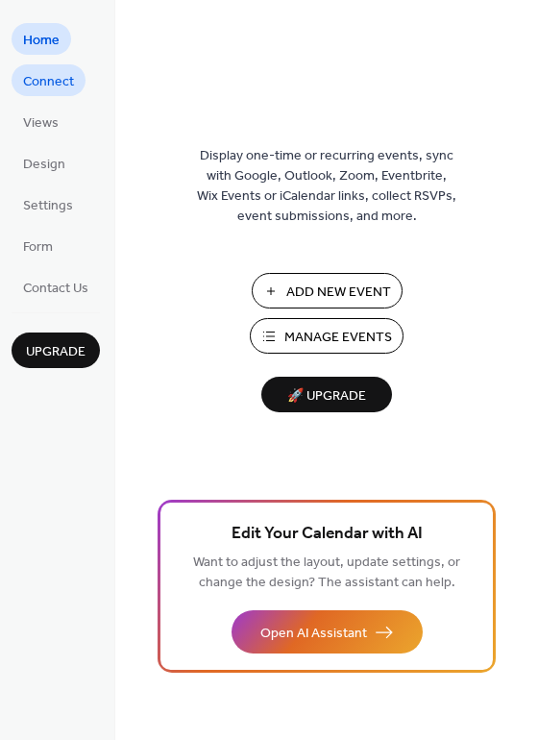 This screenshot has width=538, height=740. What do you see at coordinates (338, 292) in the screenshot?
I see `span: Add New Event` at bounding box center [338, 292].